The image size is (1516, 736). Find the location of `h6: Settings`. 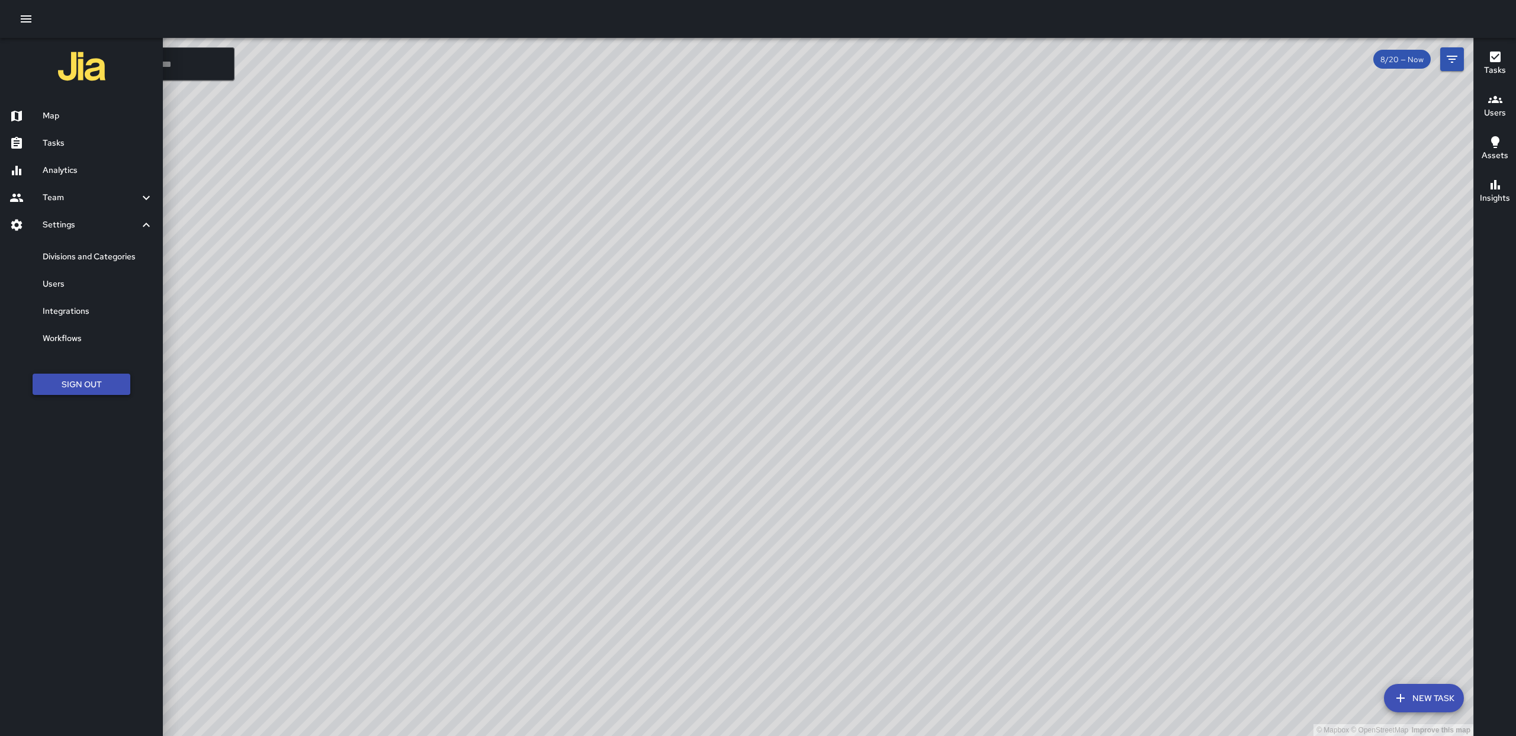

h6: Settings is located at coordinates (91, 225).